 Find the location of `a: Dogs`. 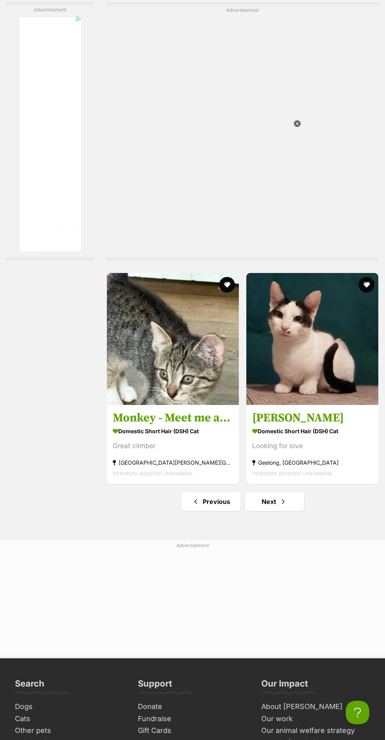

a: Dogs is located at coordinates (69, 706).